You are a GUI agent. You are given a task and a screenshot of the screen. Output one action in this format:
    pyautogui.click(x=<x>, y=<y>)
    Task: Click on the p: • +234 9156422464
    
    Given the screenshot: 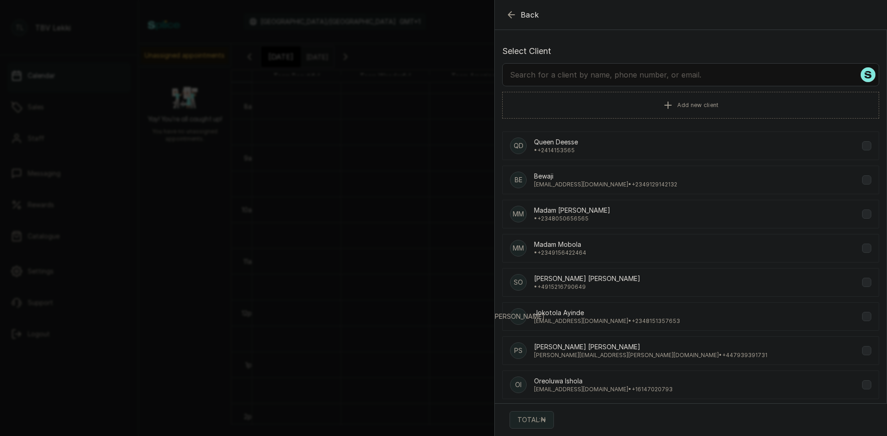 What is the action you would take?
    pyautogui.click(x=560, y=253)
    